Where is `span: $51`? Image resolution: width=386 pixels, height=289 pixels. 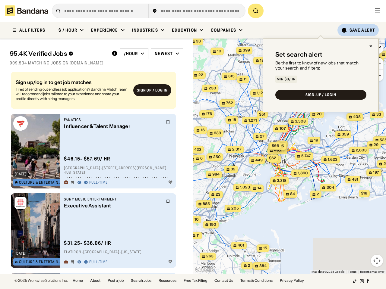
span: $51 is located at coordinates (262, 114).